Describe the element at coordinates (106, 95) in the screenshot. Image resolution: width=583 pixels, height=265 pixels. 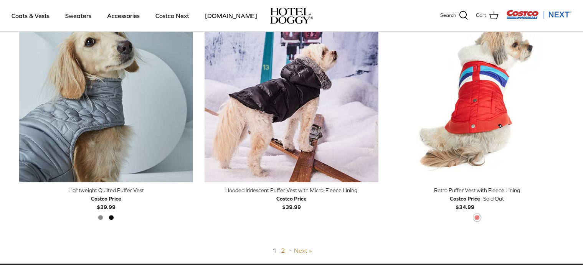
I see `a: Lightweight Quilted Puffer Vest` at that location.